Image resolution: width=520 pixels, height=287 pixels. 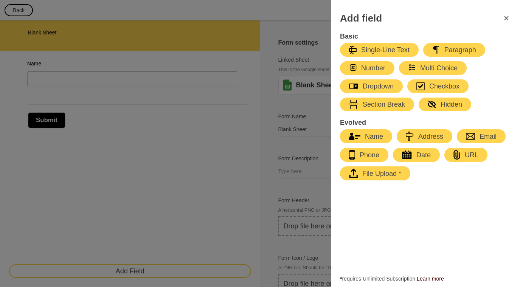 What do you see at coordinates (366, 136) in the screenshot?
I see `button: Name` at bounding box center [366, 136].